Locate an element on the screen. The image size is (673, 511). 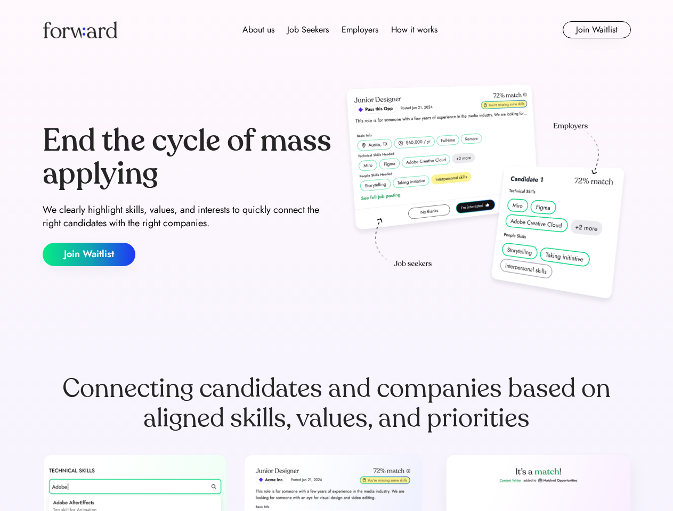
div: Connecting candidates and companies based on aligned skills, values, and priorities is located at coordinates (337, 404).